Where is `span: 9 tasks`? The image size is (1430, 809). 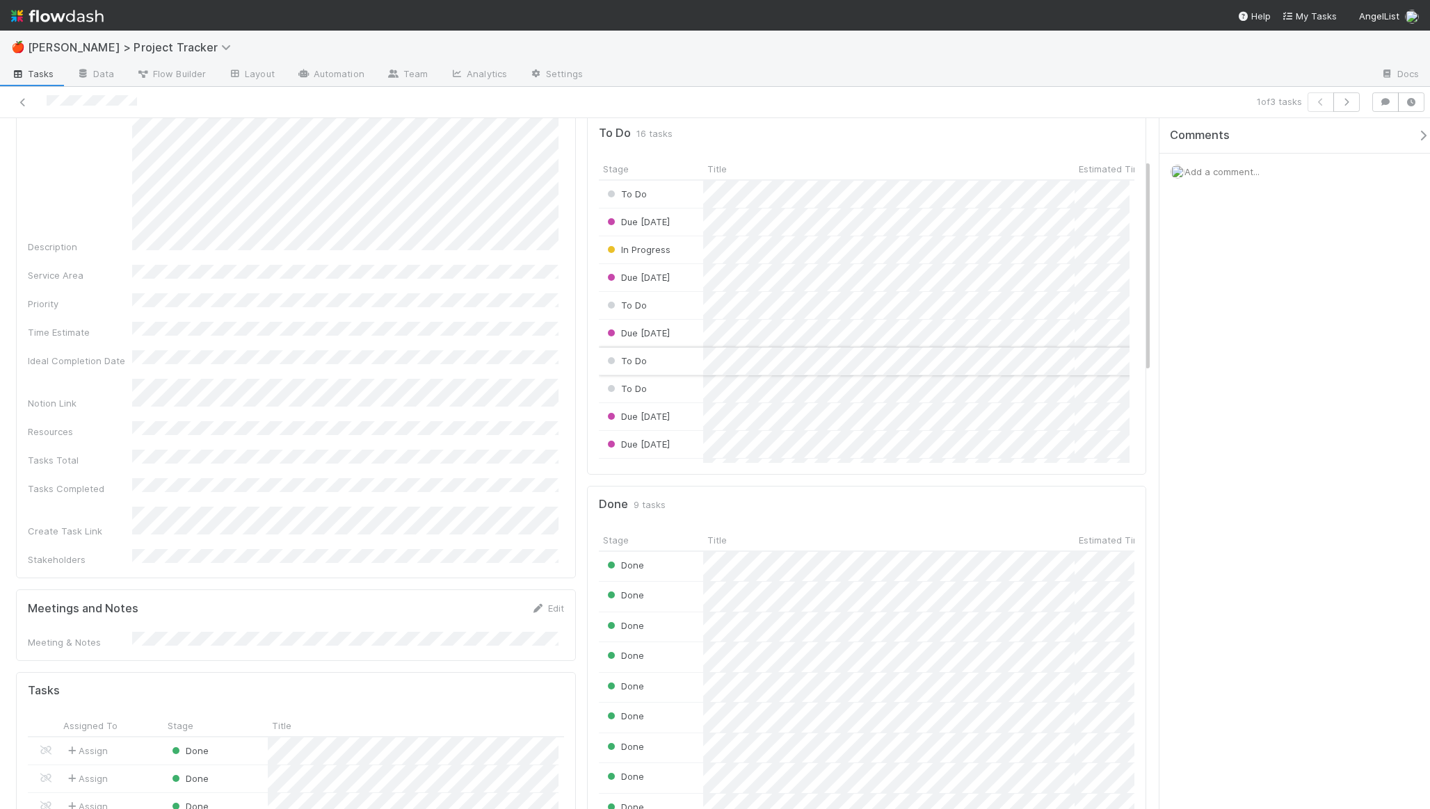 span: 9 tasks is located at coordinates (650, 505).